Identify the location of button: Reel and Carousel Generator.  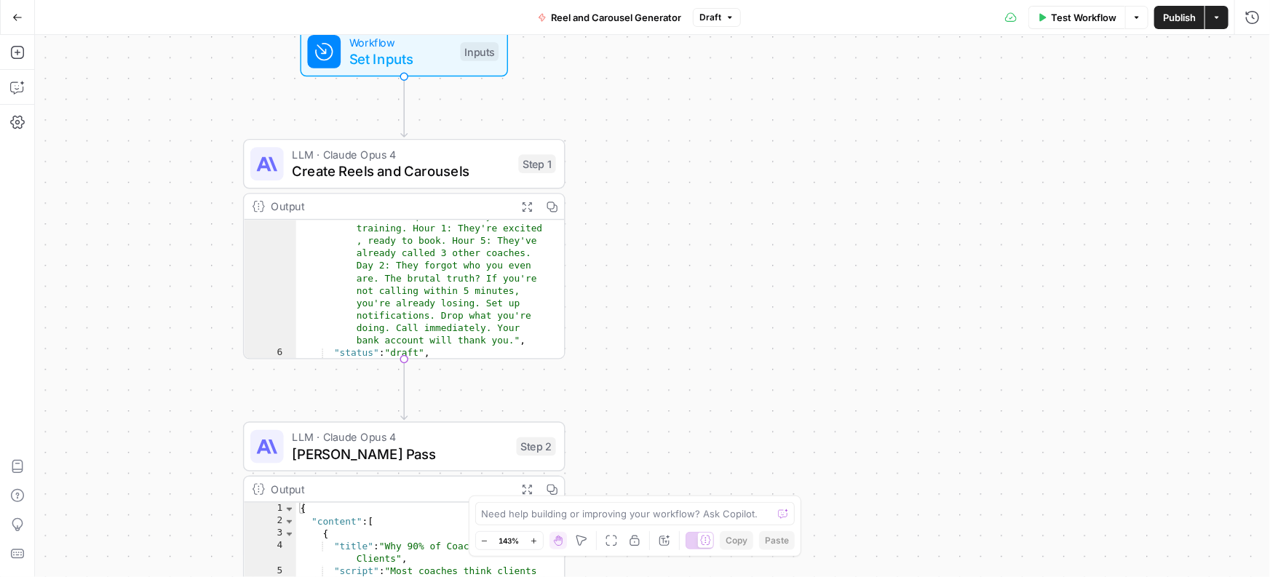
(609, 17).